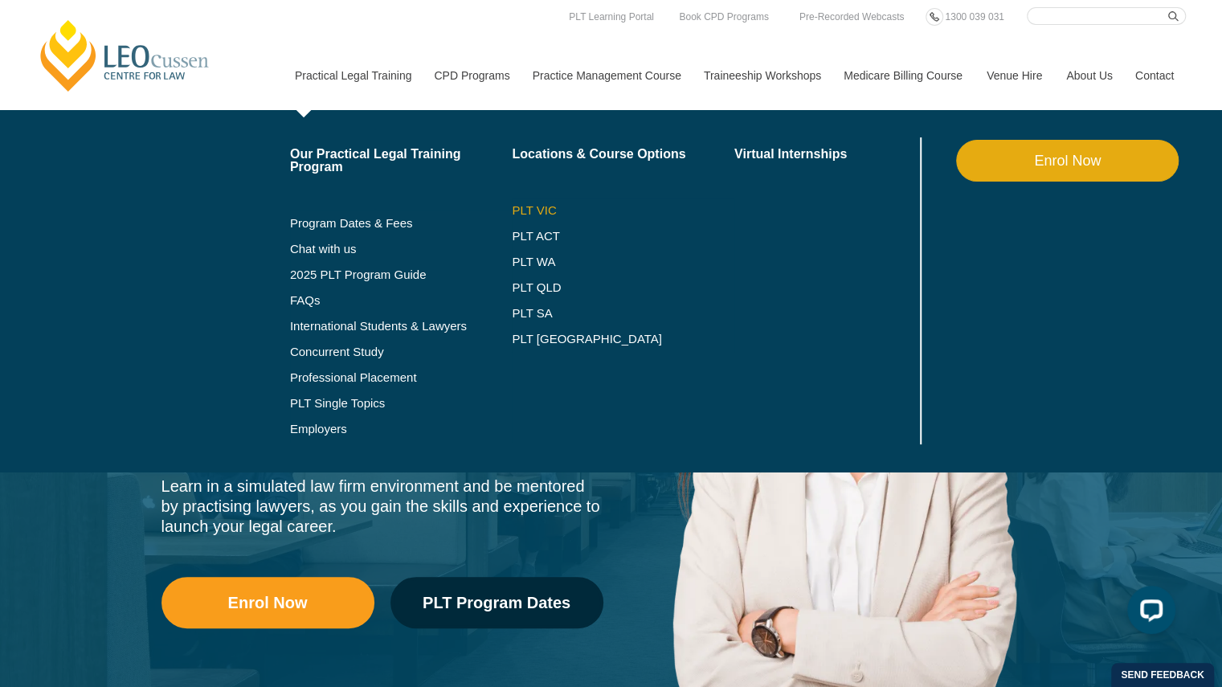 This screenshot has height=687, width=1222. What do you see at coordinates (602, 262) in the screenshot?
I see `a: PLT WA` at bounding box center [602, 262].